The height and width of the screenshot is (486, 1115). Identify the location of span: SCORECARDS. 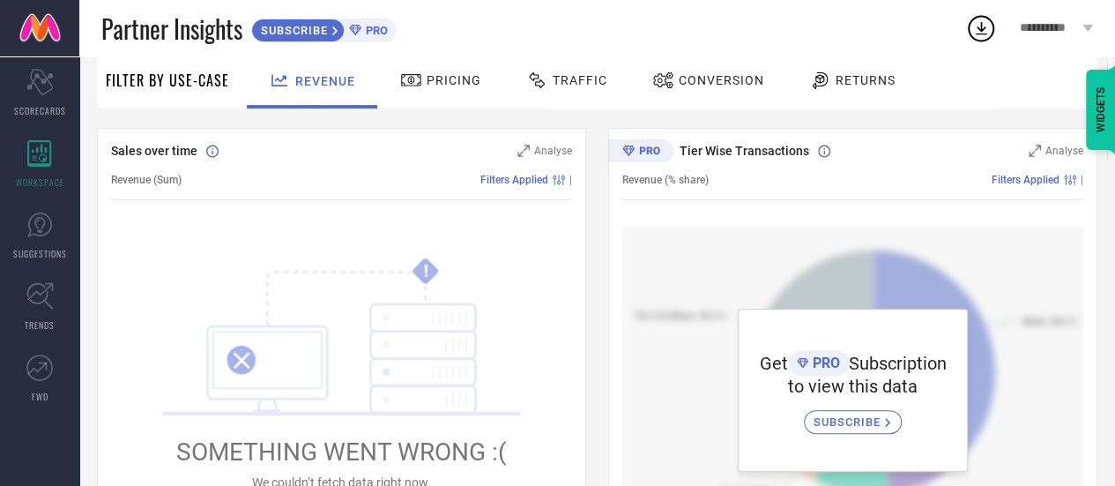
(40, 110).